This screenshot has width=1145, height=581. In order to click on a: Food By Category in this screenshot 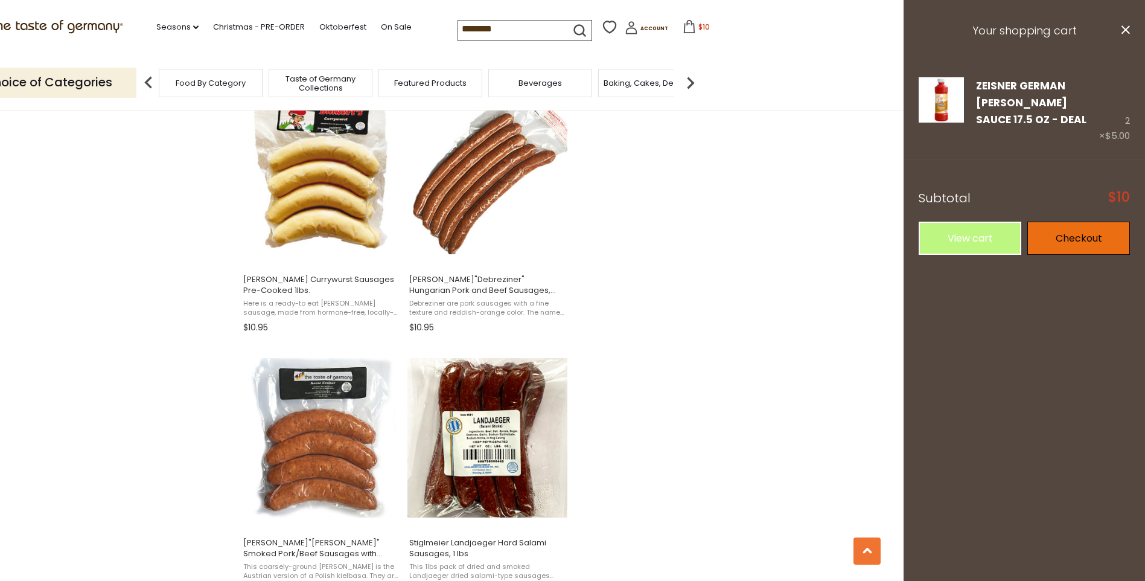, I will do `click(211, 83)`.